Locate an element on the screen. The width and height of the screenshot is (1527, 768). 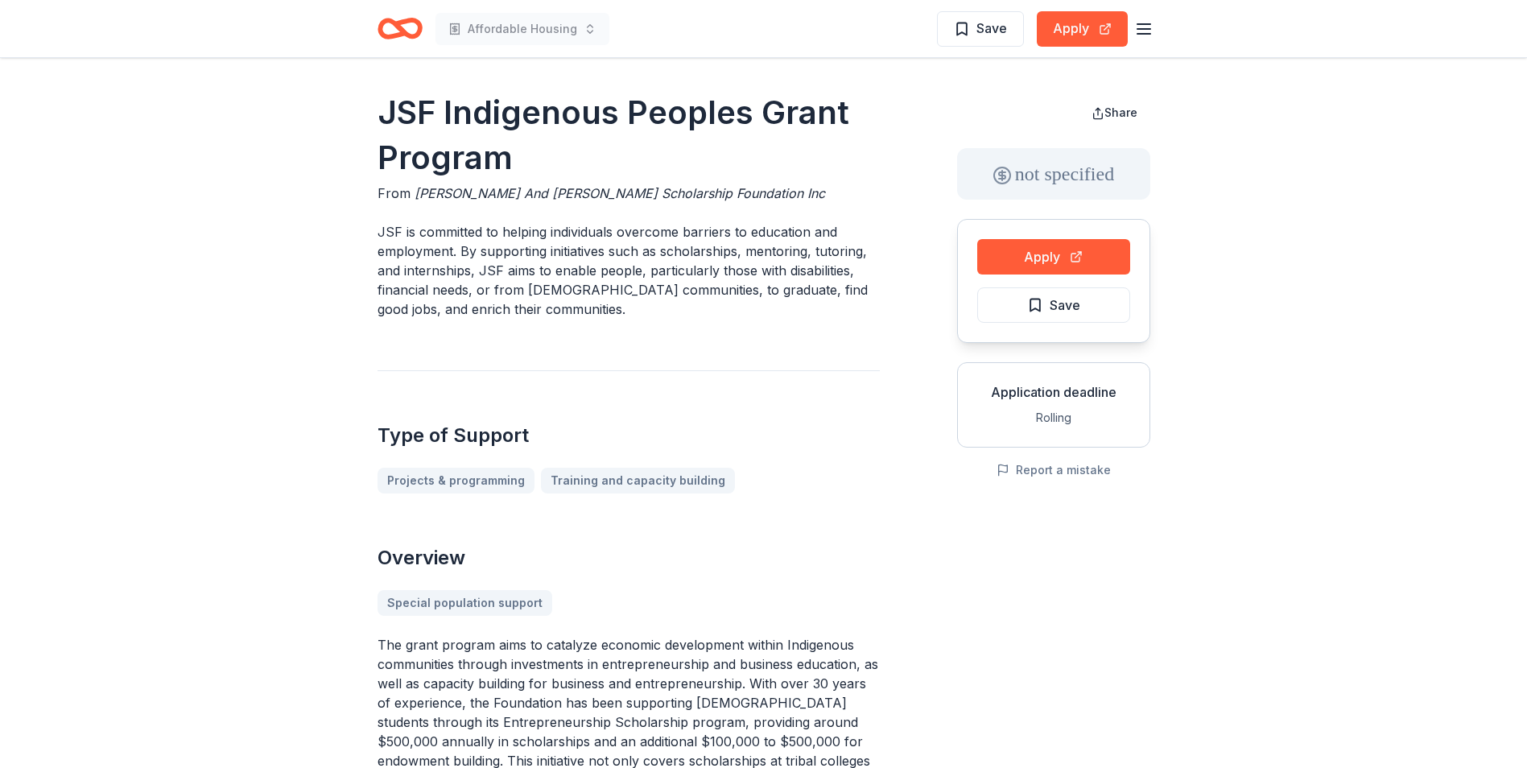
a: Home is located at coordinates (400, 28).